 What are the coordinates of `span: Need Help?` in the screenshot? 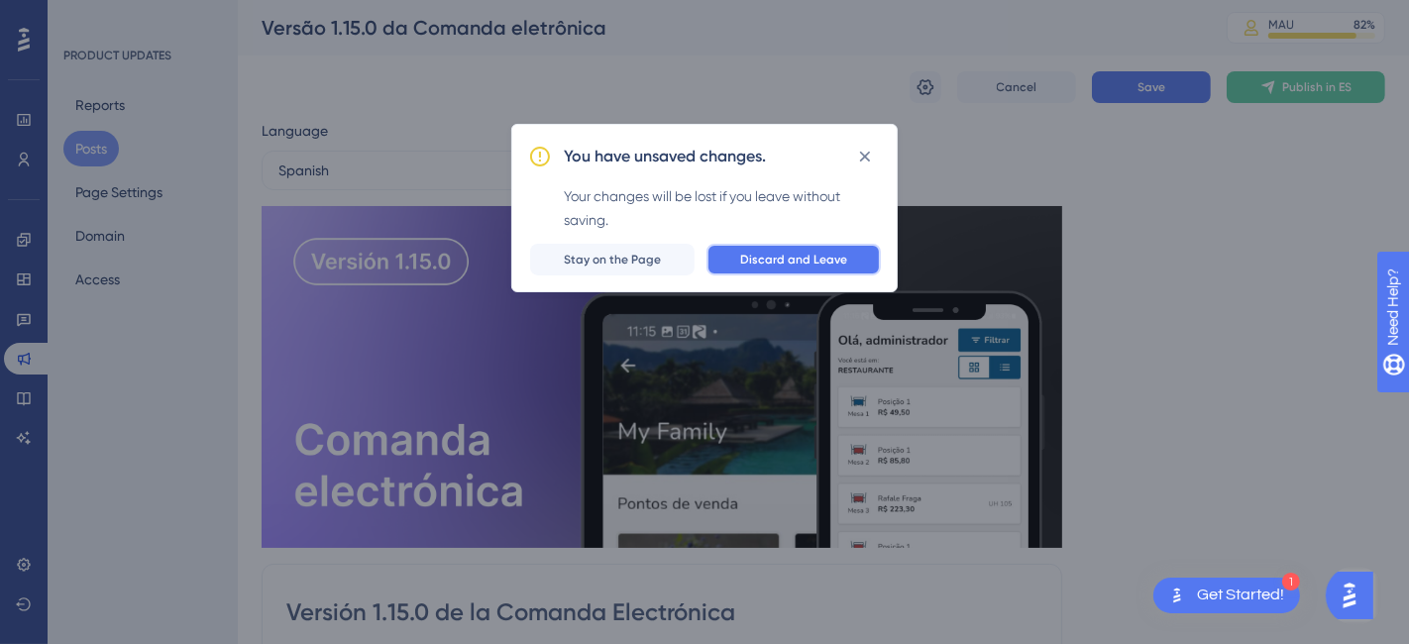 It's located at (85, 17).